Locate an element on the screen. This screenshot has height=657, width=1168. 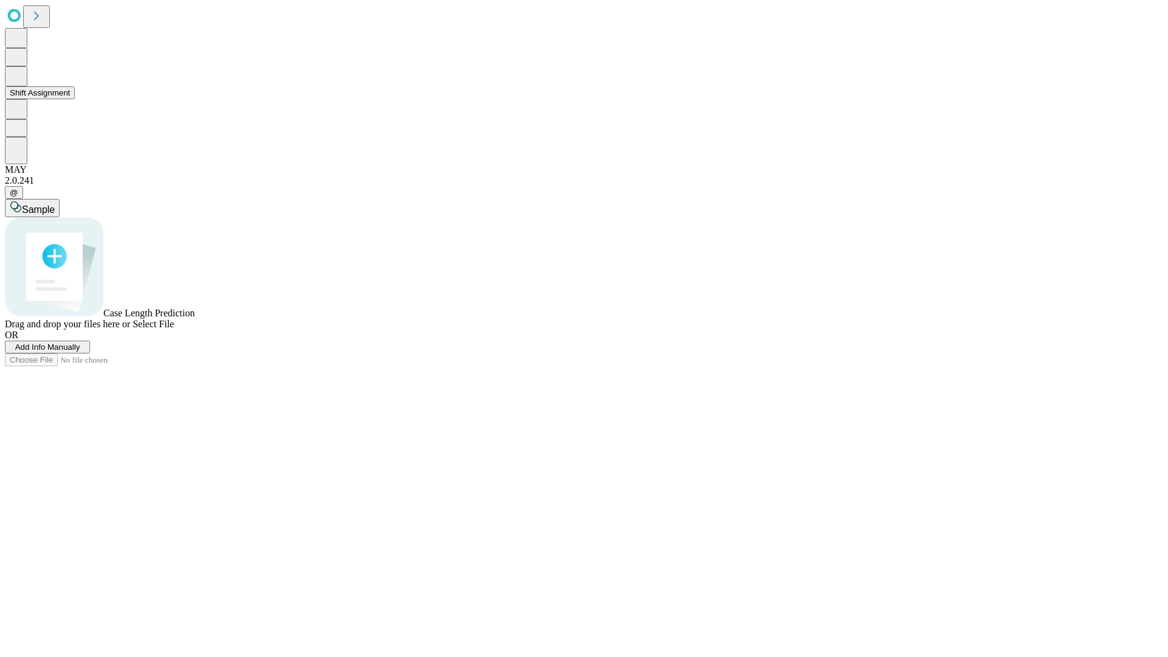
span: Select File is located at coordinates (153, 324).